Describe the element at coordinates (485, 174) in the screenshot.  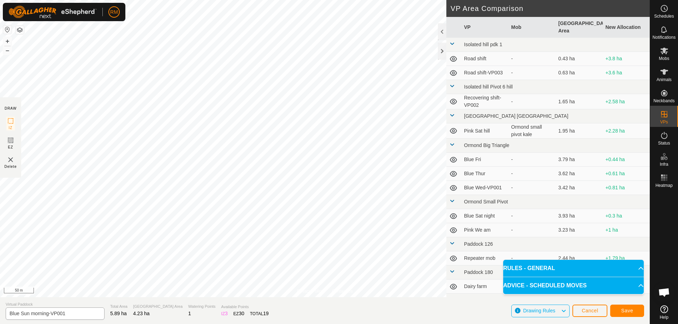
I see `td: Blue Thur` at that location.